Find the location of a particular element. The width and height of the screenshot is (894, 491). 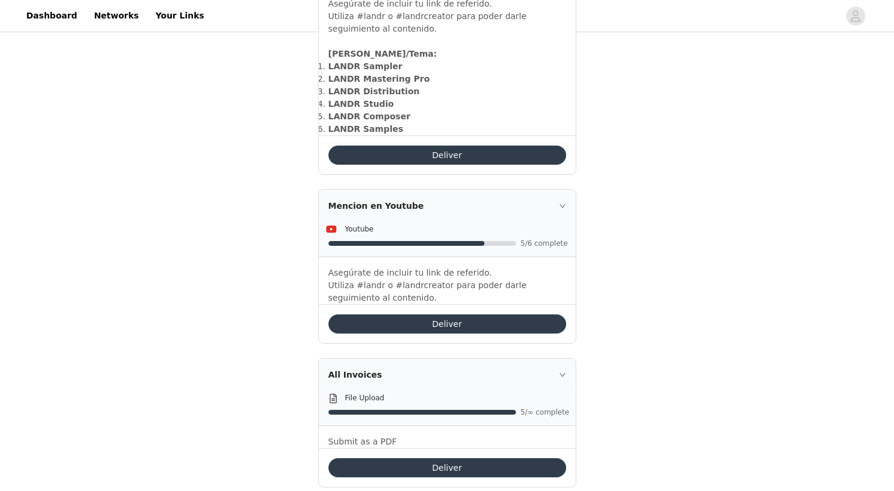

span: 5/∞ complete is located at coordinates (544, 412).